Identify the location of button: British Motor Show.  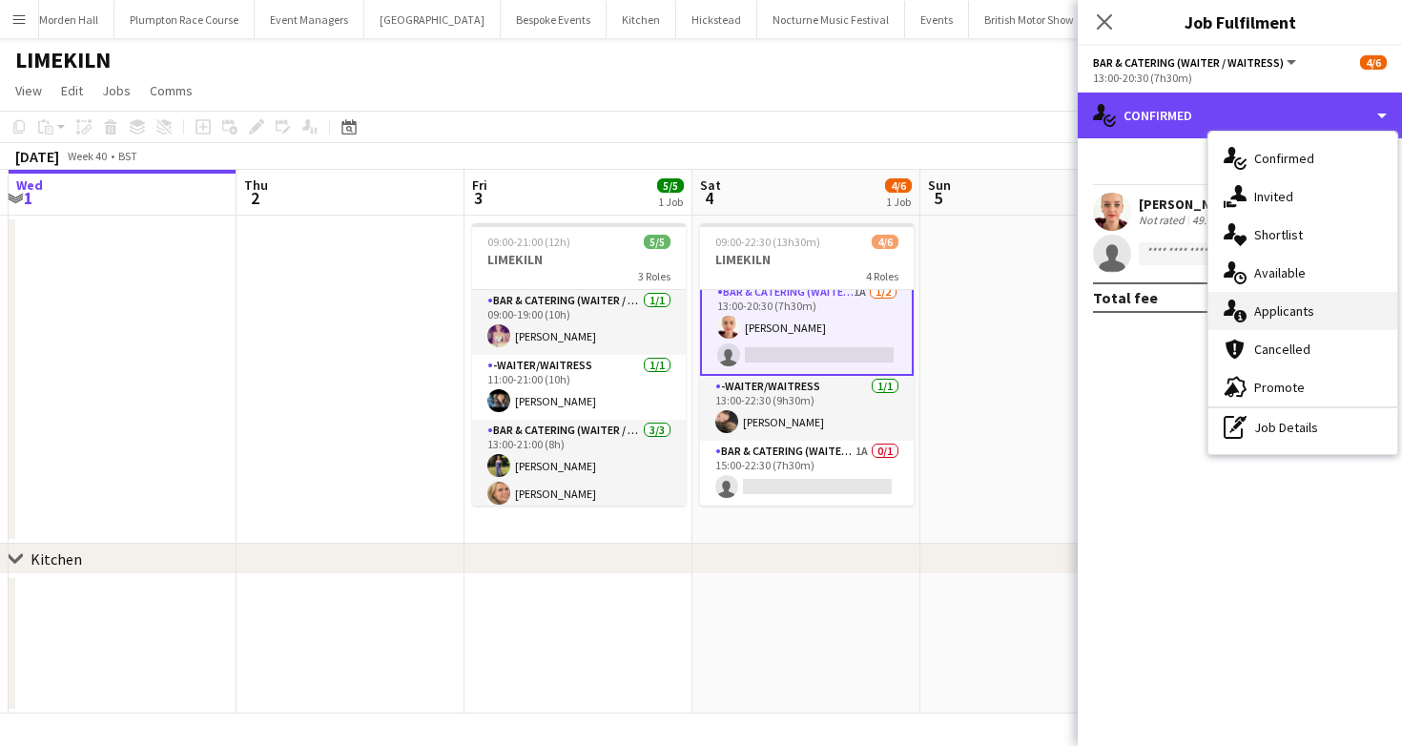
(1029, 19).